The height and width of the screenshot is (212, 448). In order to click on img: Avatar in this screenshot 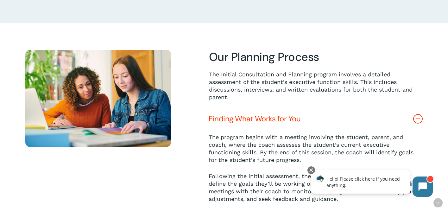, I will do `click(16, 14)`.